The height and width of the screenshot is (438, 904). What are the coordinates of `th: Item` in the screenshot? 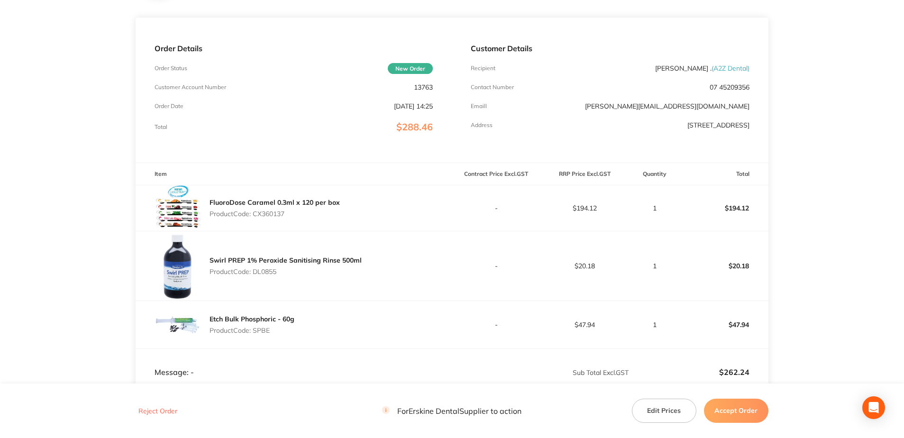 It's located at (293, 174).